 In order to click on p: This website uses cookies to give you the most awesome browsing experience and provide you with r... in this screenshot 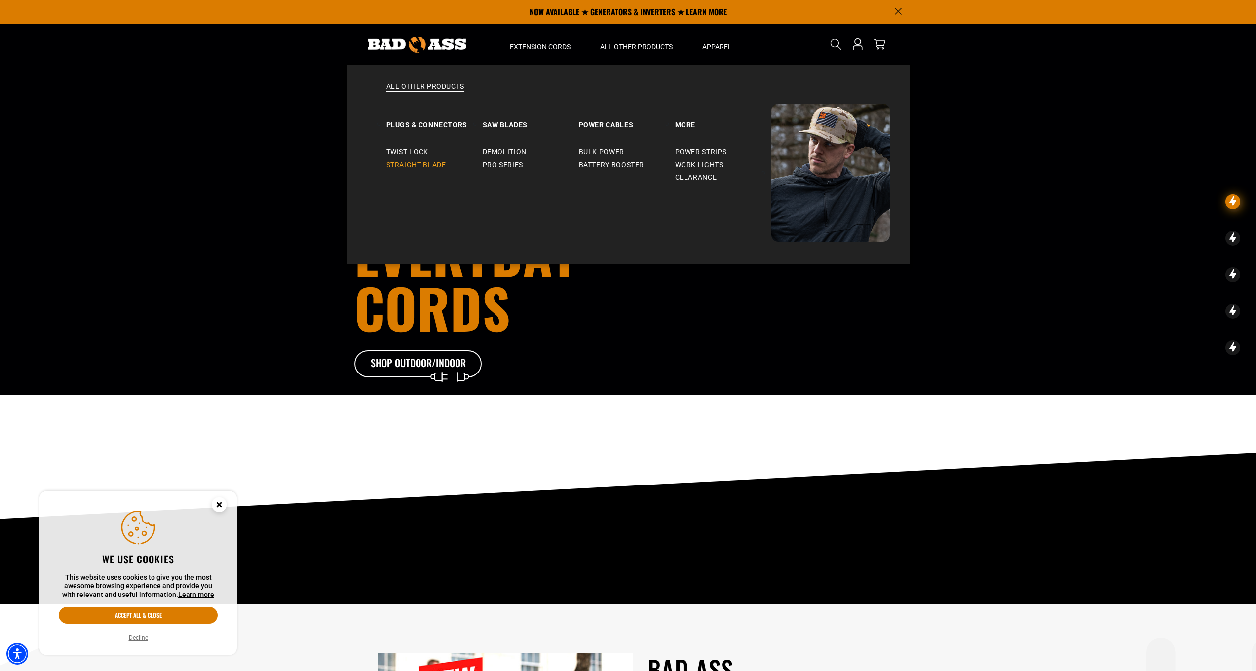, I will do `click(138, 586)`.